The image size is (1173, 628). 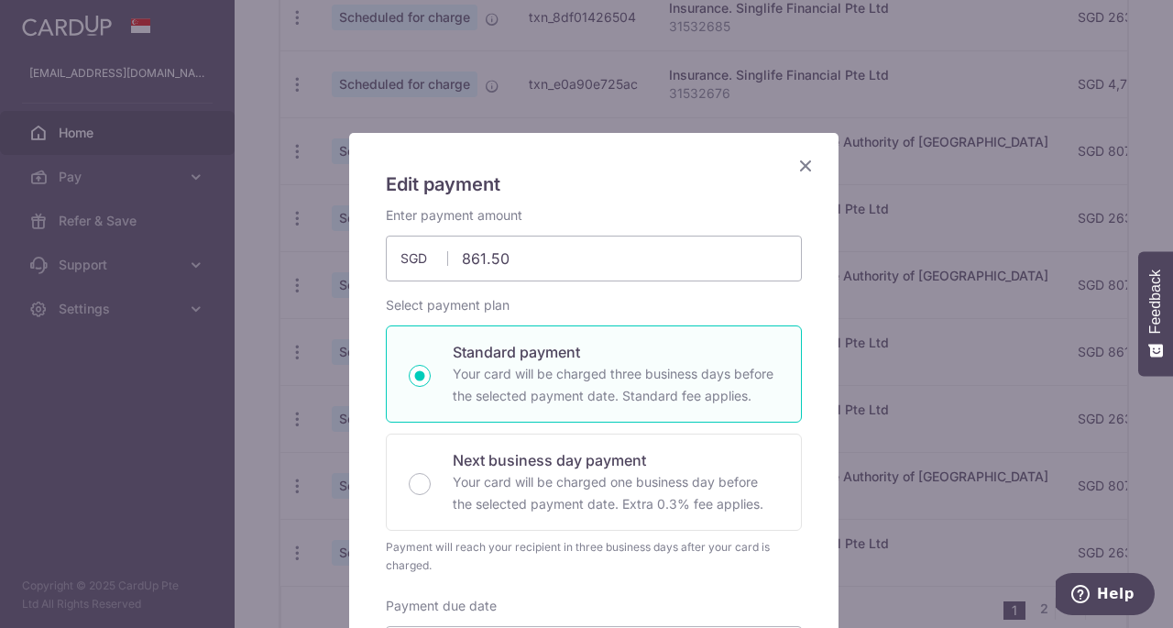 What do you see at coordinates (616, 352) in the screenshot?
I see `p: Standard payment` at bounding box center [616, 352].